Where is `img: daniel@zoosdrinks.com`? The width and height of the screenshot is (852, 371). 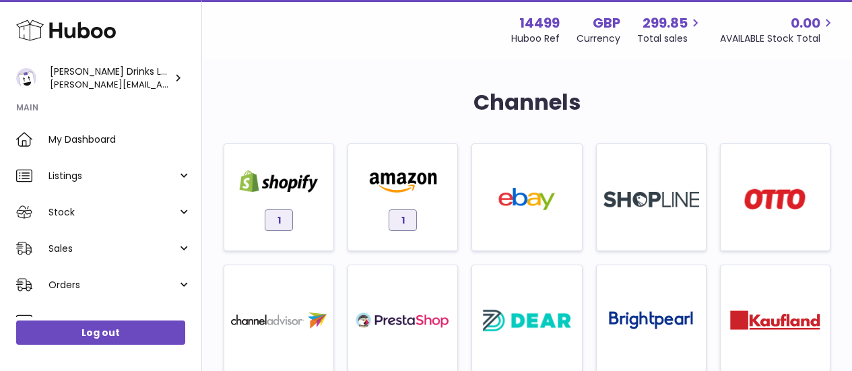
img: daniel@zoosdrinks.com is located at coordinates (26, 78).